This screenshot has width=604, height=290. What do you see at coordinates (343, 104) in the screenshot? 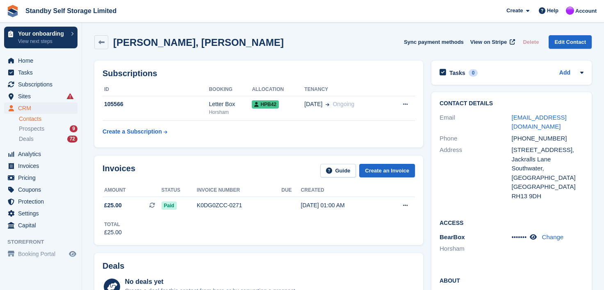
I see `span: Ongoing` at bounding box center [343, 104].